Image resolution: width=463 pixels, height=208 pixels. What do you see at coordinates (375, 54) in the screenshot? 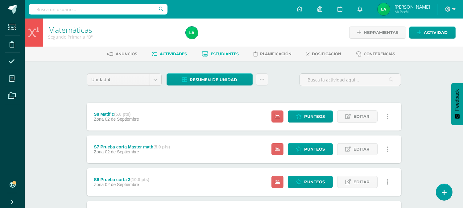
I see `a: Conferencias` at bounding box center [375, 54].